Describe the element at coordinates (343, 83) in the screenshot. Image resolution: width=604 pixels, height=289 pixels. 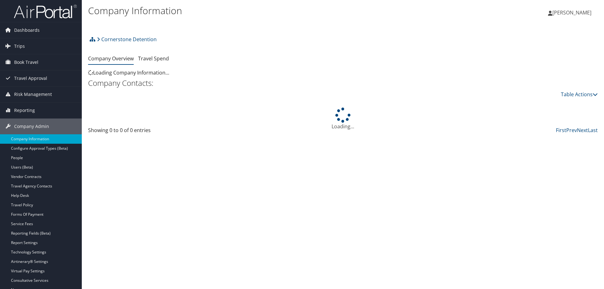
I see `h2: Company Contacts:` at that location.